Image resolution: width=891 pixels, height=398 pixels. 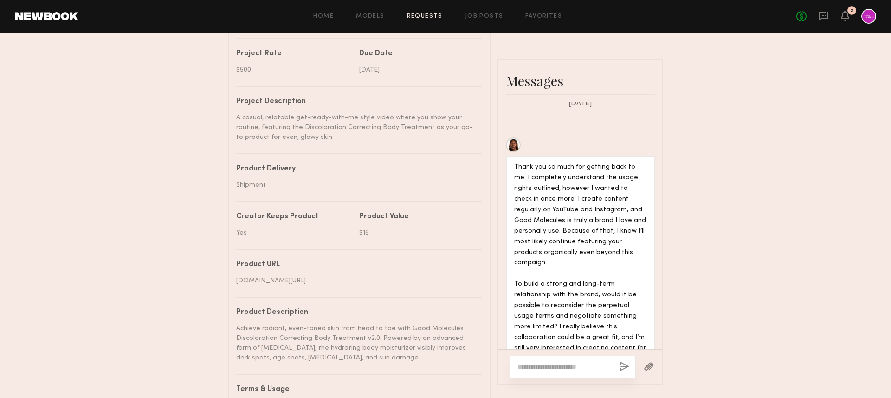 What do you see at coordinates (294, 70) in the screenshot?
I see `div: $500` at bounding box center [294, 70].